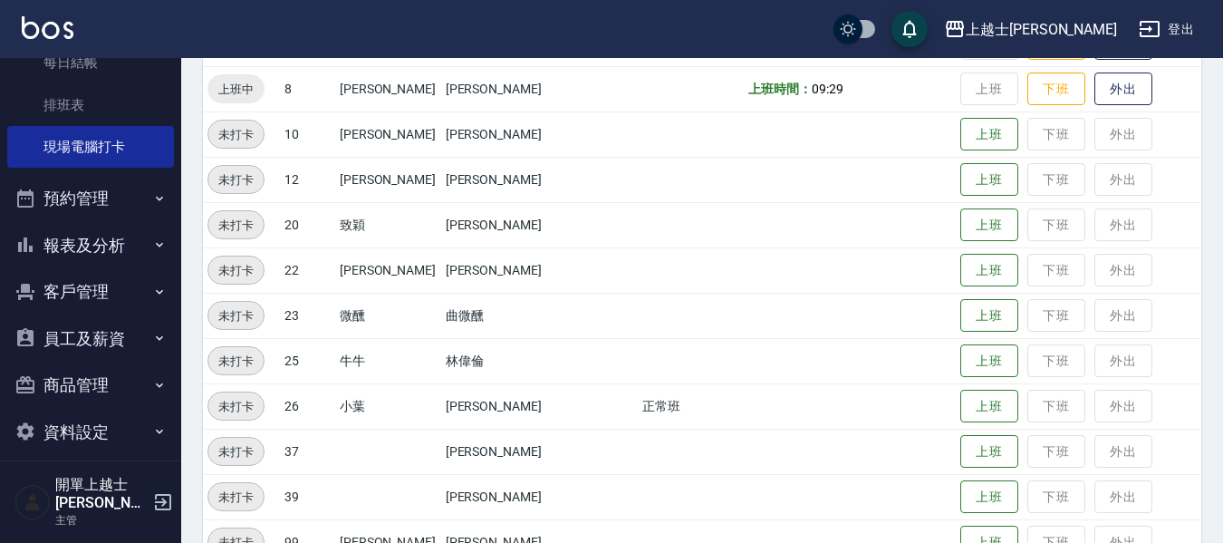  What do you see at coordinates (307, 406) in the screenshot?
I see `td: 26` at bounding box center [307, 406].